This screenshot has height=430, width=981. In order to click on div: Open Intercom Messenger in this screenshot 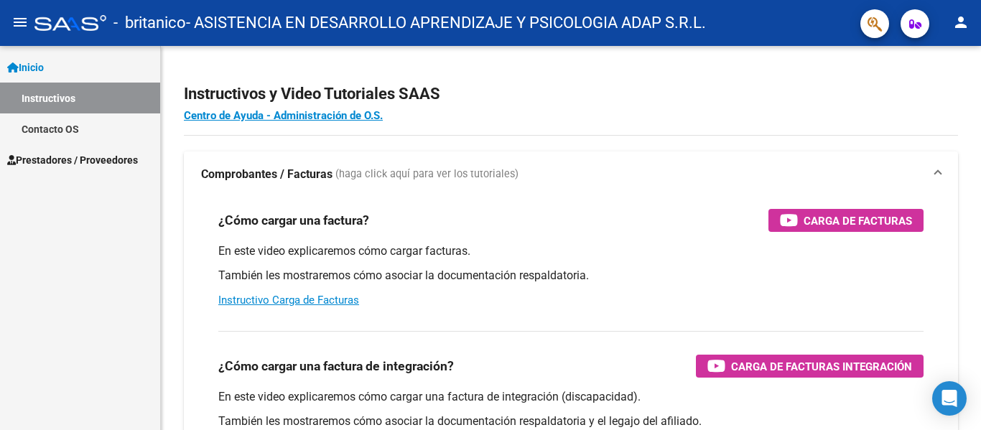, I will do `click(950, 399)`.